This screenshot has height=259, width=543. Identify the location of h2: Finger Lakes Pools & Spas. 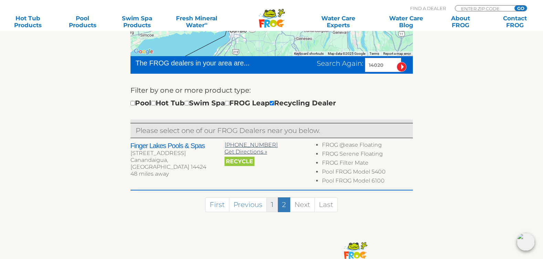
(177, 146).